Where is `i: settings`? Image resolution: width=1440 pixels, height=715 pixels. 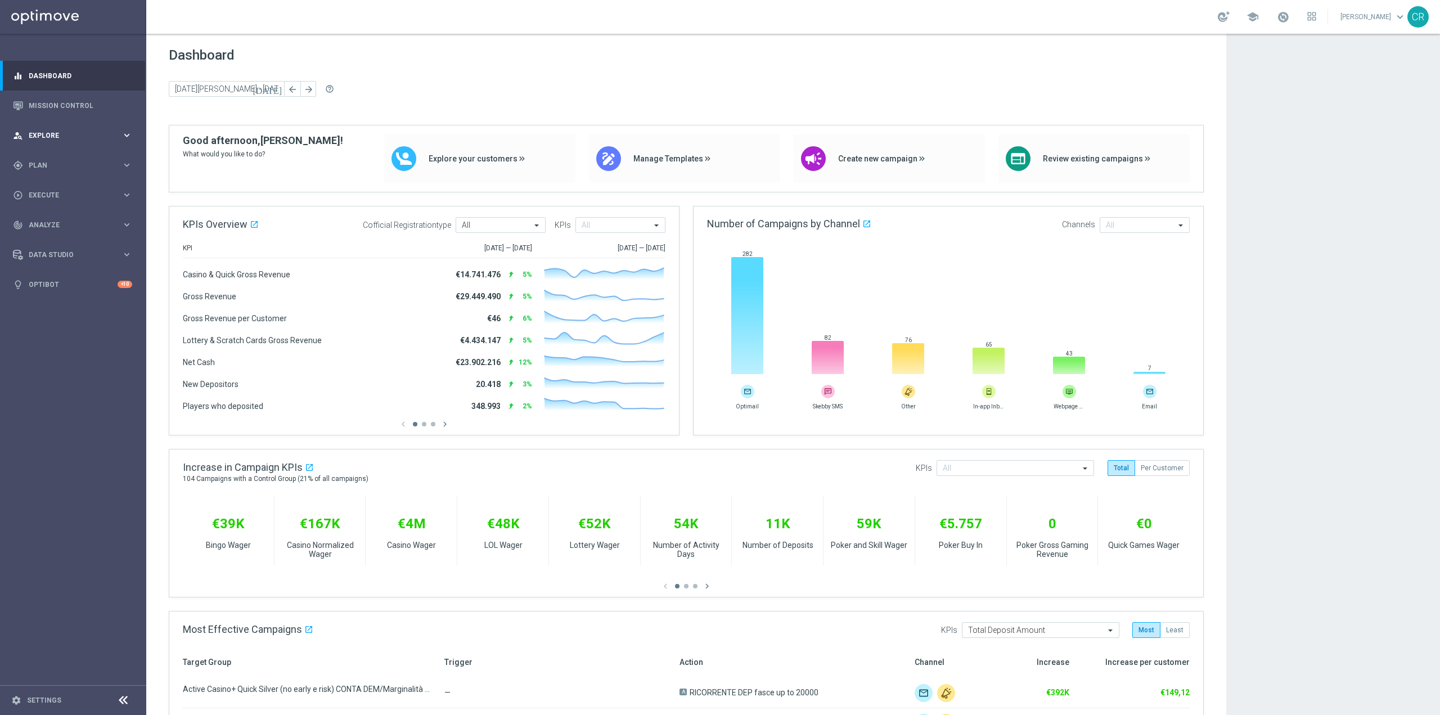
i: settings is located at coordinates (16, 700).